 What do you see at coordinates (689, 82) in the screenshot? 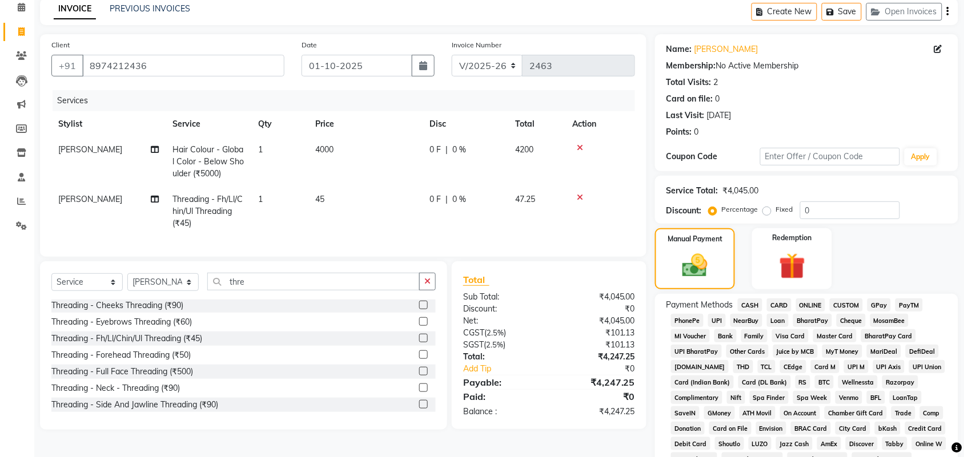
I see `div: Total Visits:` at bounding box center [689, 82].